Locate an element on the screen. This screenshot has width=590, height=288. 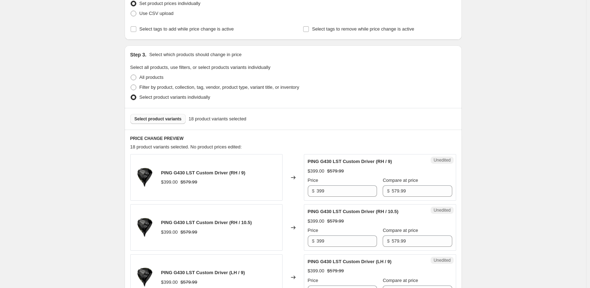
p: Select which products should change in price is located at coordinates (195, 55).